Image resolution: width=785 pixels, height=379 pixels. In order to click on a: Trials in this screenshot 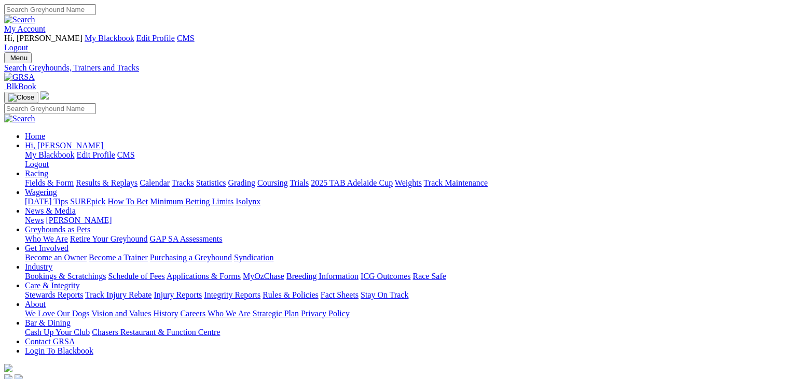, I will do `click(299, 183)`.